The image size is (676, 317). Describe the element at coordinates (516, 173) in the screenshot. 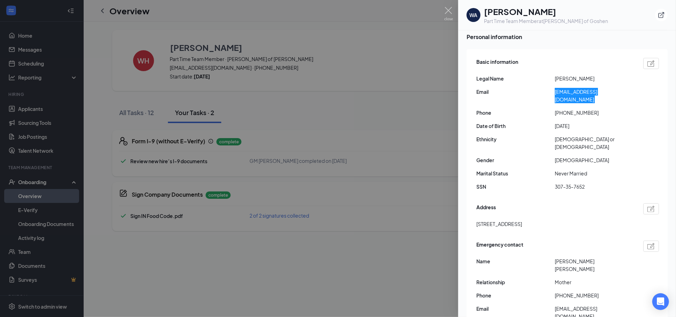

I see `span: Marital Status` at that location.